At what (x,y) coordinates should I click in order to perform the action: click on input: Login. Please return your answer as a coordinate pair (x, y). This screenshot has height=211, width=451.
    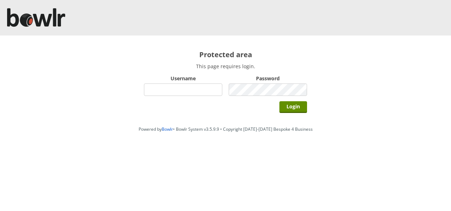
    Looking at the image, I should click on (293, 107).